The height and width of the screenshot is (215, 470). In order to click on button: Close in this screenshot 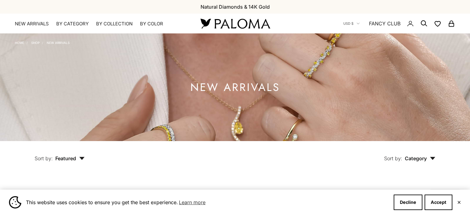, I will do `click(459, 202)`.